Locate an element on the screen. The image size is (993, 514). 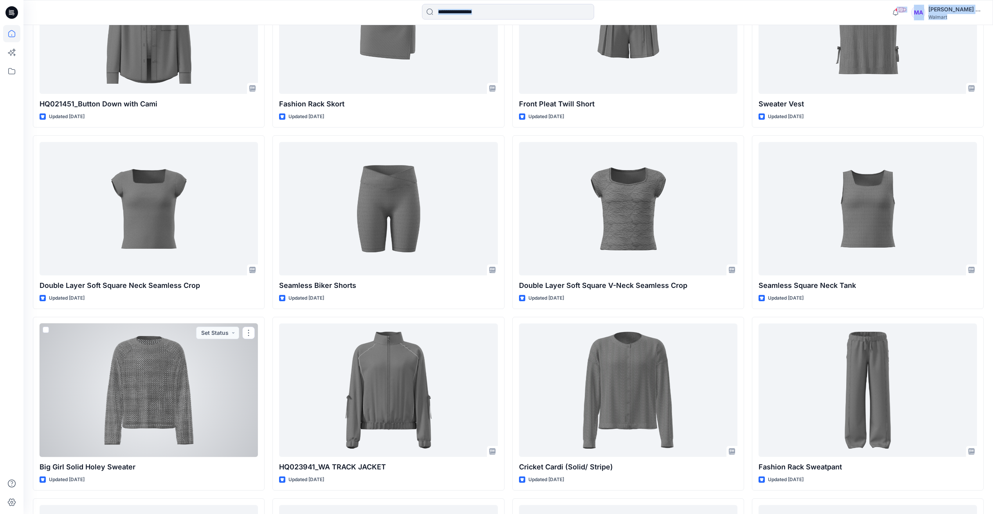
p: Fashion Rack Sweatpant is located at coordinates (868, 467).